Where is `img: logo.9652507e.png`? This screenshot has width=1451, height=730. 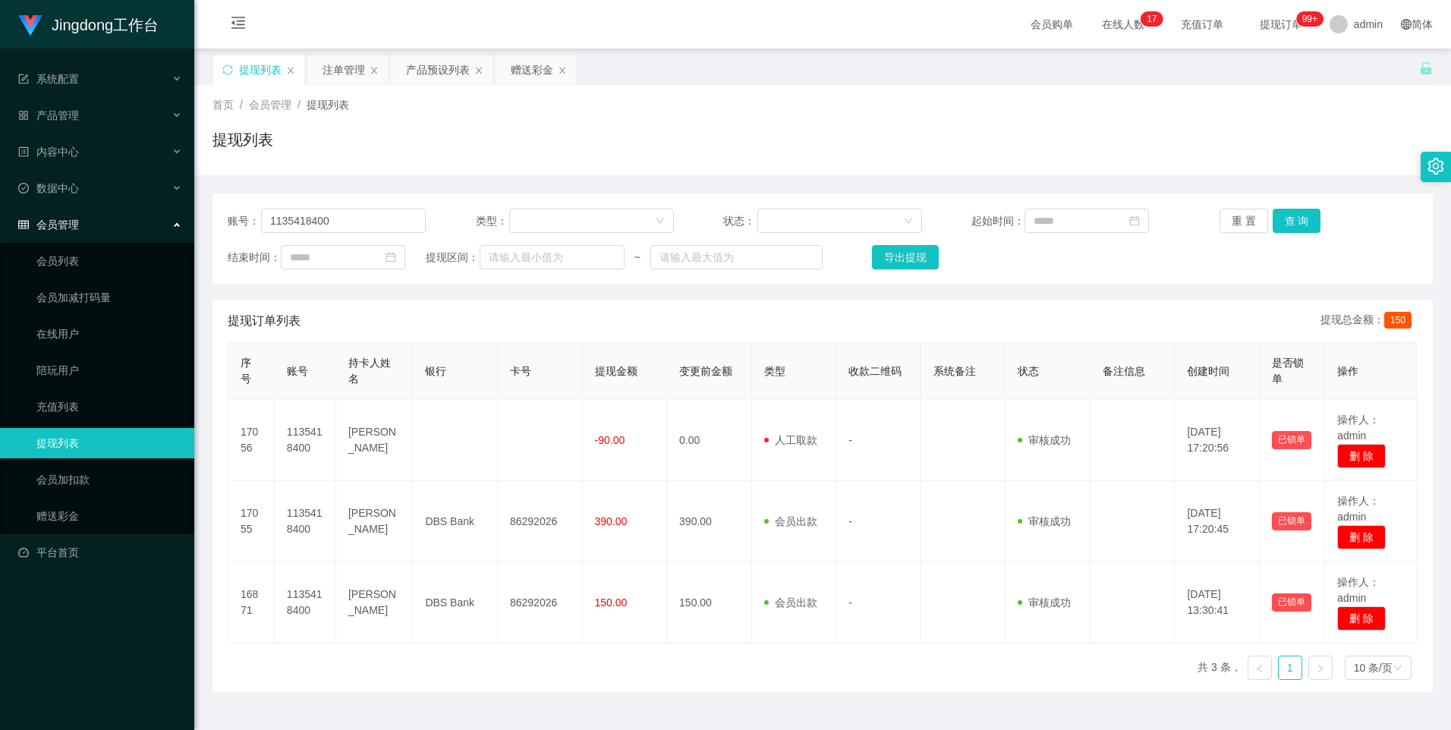
img: logo.9652507e.png is located at coordinates (30, 26).